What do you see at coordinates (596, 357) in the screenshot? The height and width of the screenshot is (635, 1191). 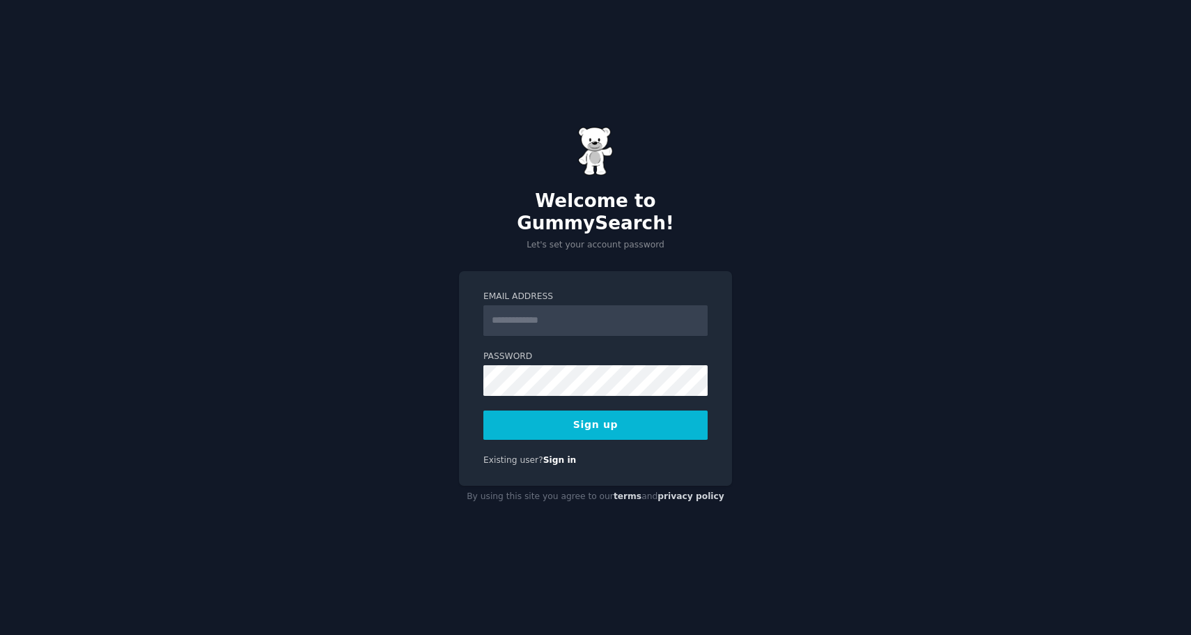 I see `label: Password` at bounding box center [596, 357].